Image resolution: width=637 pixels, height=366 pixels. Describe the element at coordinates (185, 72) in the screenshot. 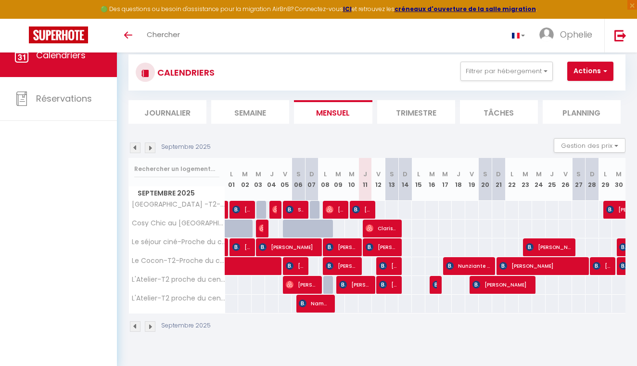

I see `h3: CALENDRIERS` at that location.